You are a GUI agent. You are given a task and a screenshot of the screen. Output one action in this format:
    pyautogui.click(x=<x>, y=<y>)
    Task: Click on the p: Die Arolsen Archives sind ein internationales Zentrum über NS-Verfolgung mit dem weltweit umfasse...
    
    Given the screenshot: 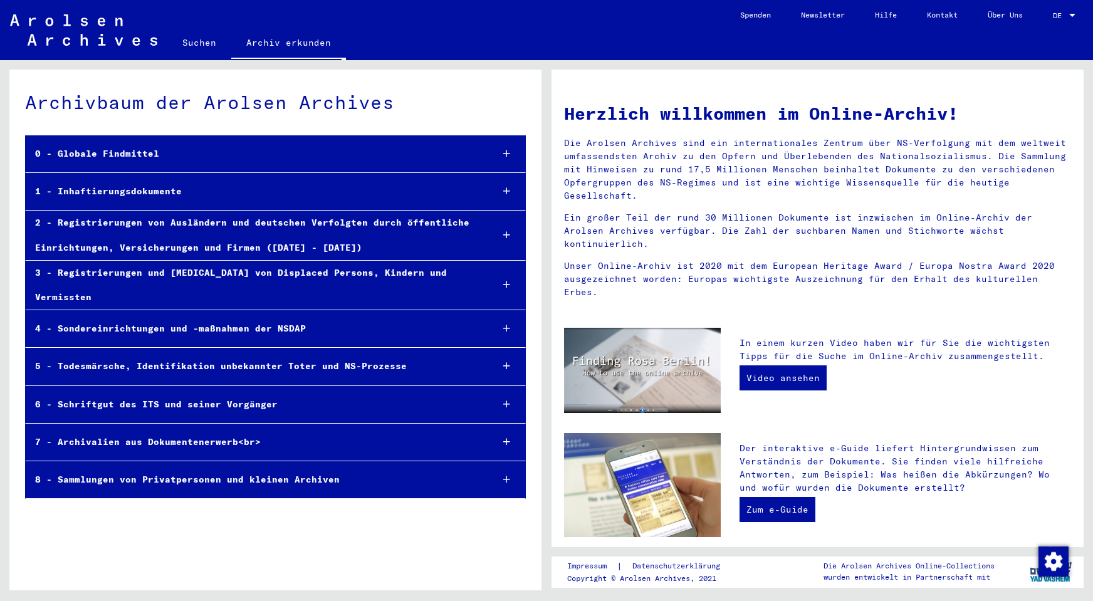 What is the action you would take?
    pyautogui.click(x=817, y=169)
    